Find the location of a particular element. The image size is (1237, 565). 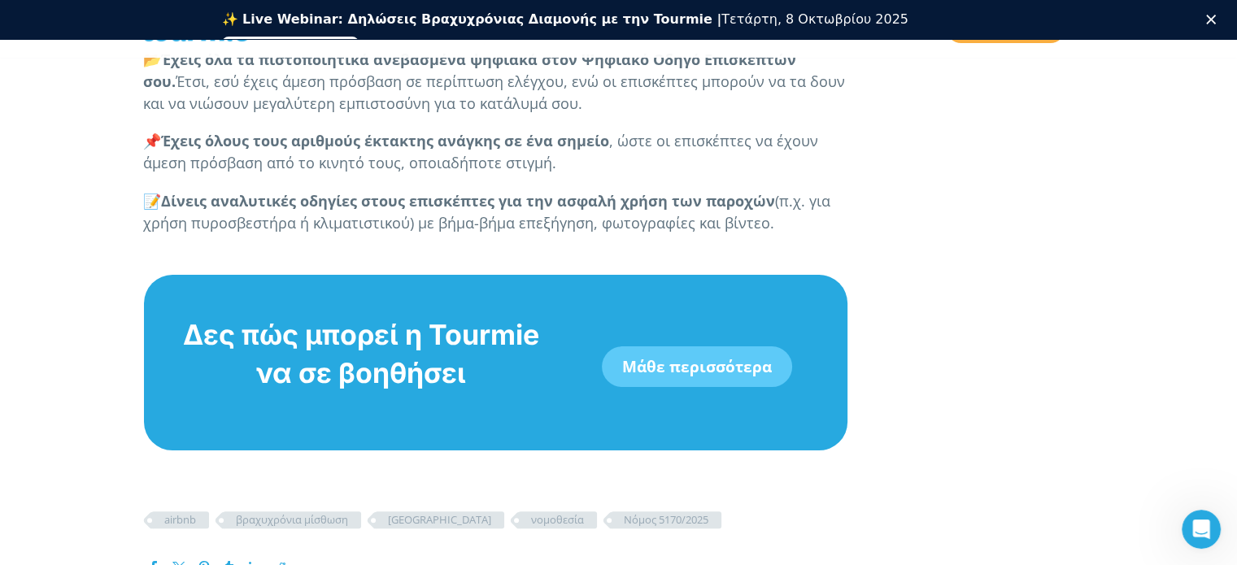

p: 📂 Έτσι, εσύ έχεις άμεση πρόσβαση σε περίπτωση ελέγχου, ενώ οι επισκέπτες μπορούν να τα δουν και ν... is located at coordinates (495, 81).